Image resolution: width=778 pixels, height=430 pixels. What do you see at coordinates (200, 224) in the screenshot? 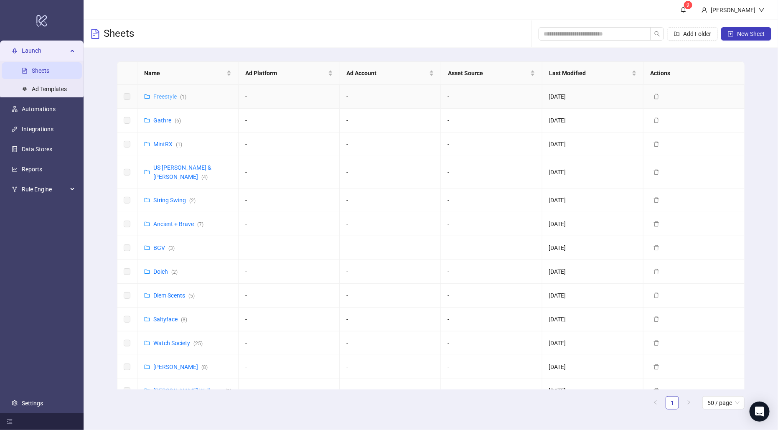
I see `span: ( 7 )` at bounding box center [200, 224].